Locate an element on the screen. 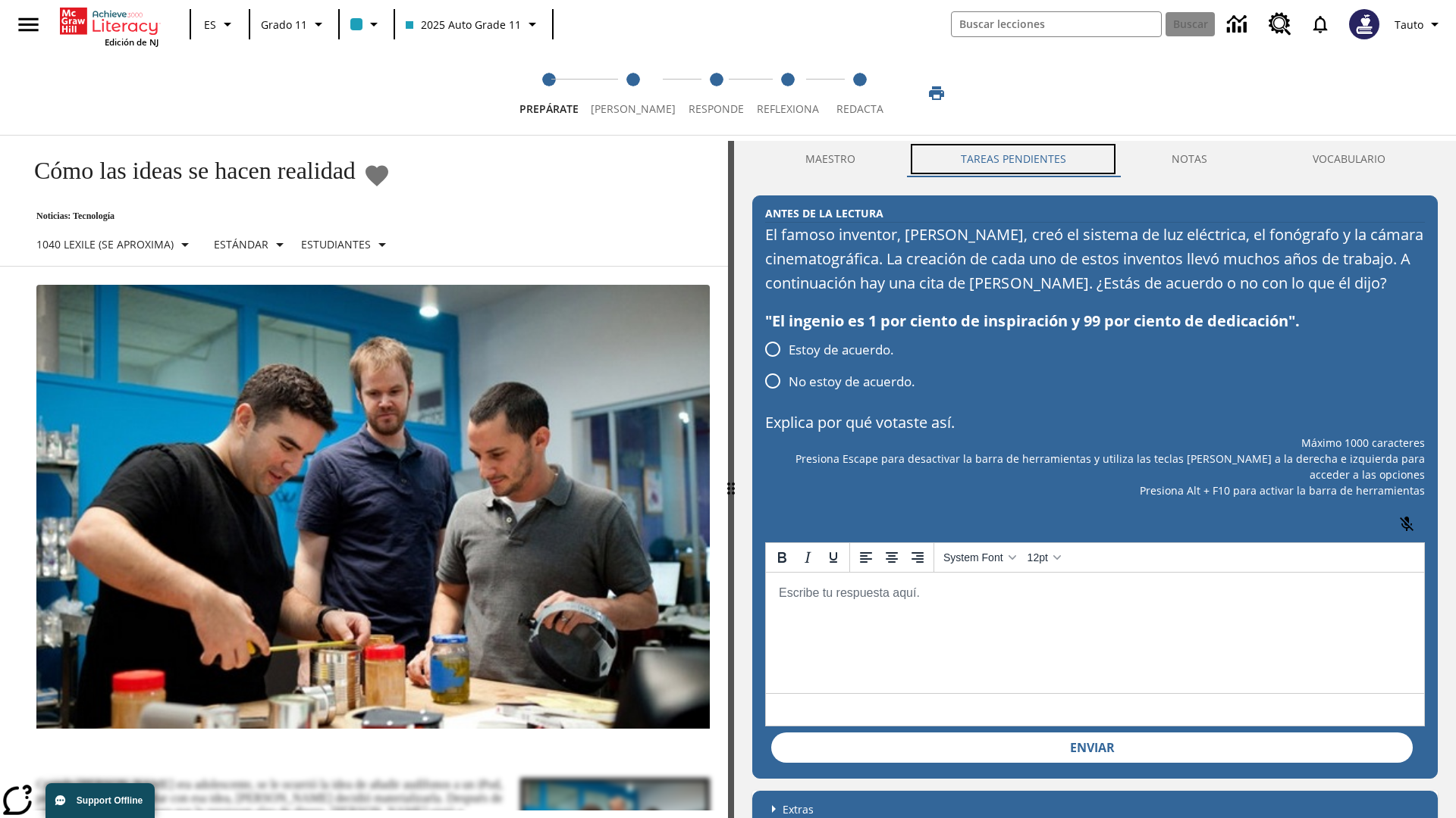 This screenshot has height=818, width=1456. button: Haga clic para activar la función de reconocimiento de voz is located at coordinates (1407, 525).